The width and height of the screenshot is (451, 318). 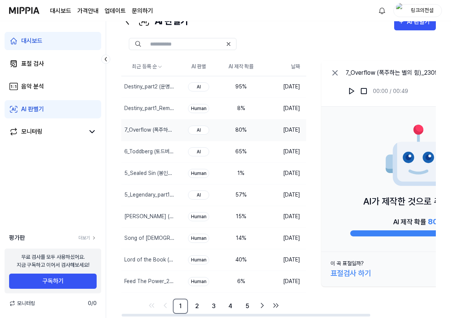 I want to click on a: 업데이트, so click(x=115, y=11).